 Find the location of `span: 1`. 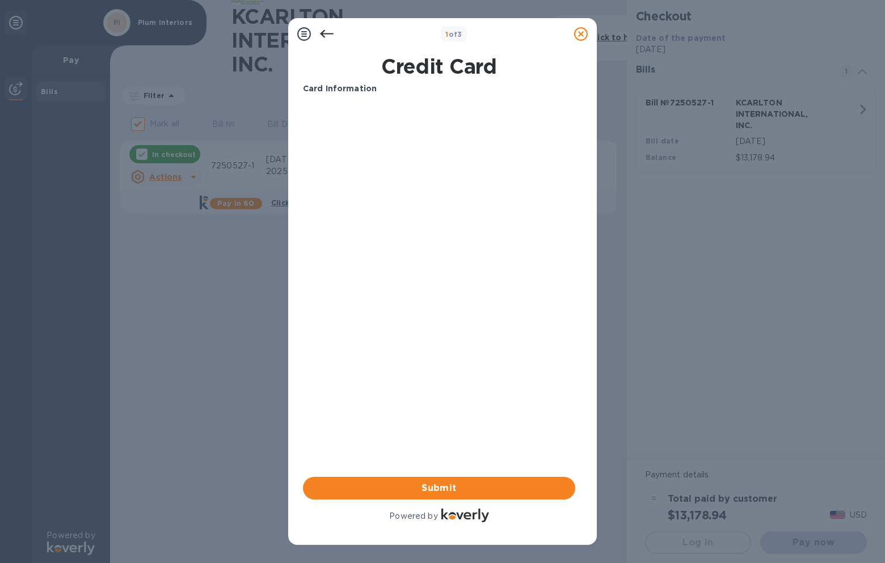

span: 1 is located at coordinates (446, 34).